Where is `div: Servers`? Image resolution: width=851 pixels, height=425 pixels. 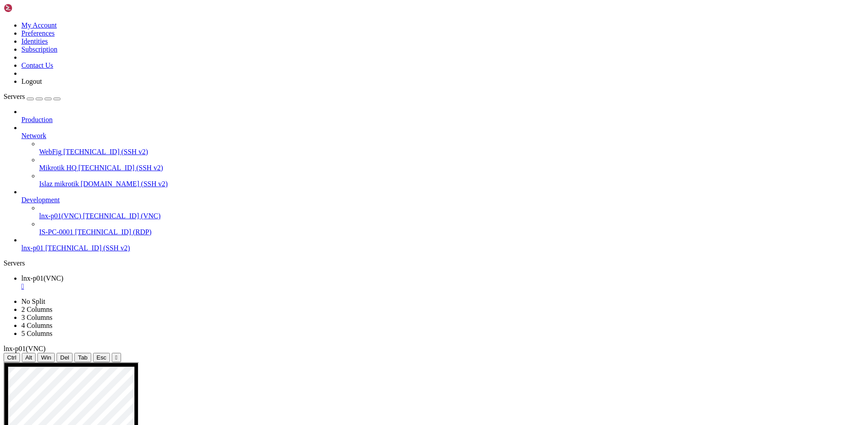
div: Servers is located at coordinates (425, 263).